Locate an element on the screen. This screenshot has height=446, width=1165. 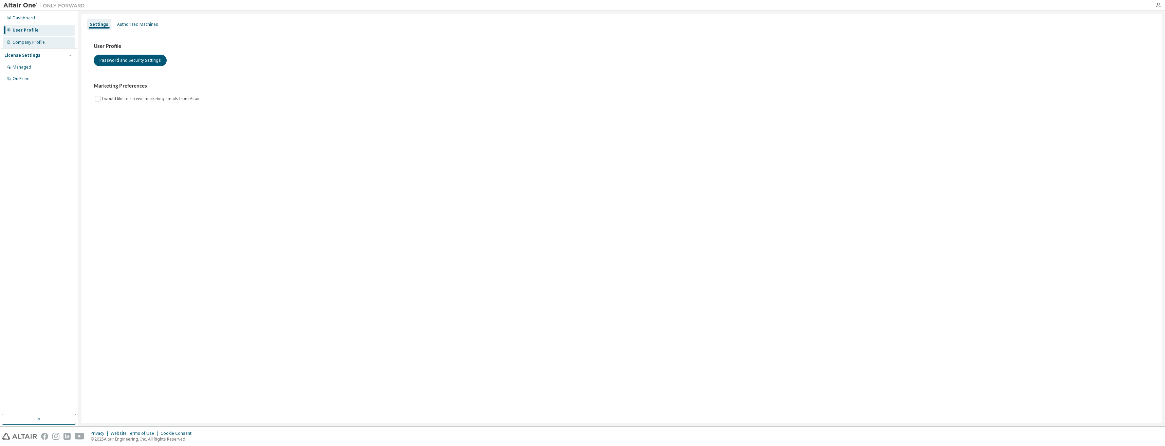
img: Altair One is located at coordinates (46, 5).